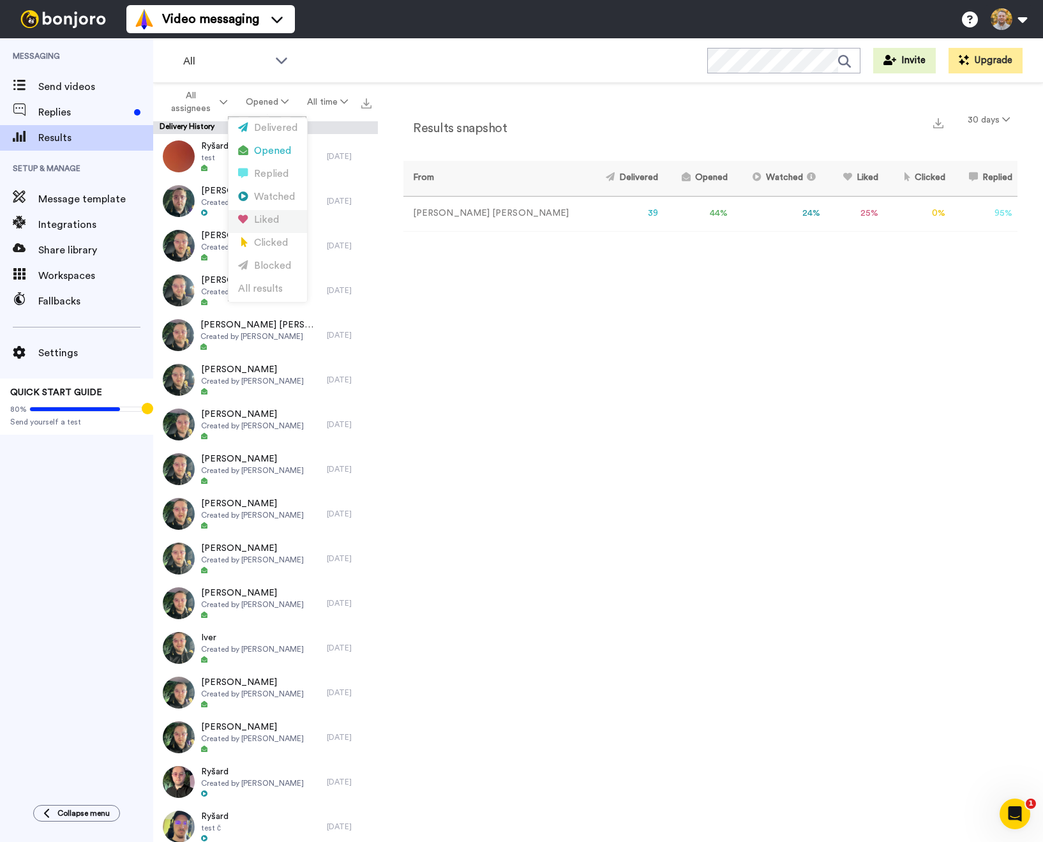 This screenshot has width=1043, height=842. I want to click on span: Send videos, so click(96, 87).